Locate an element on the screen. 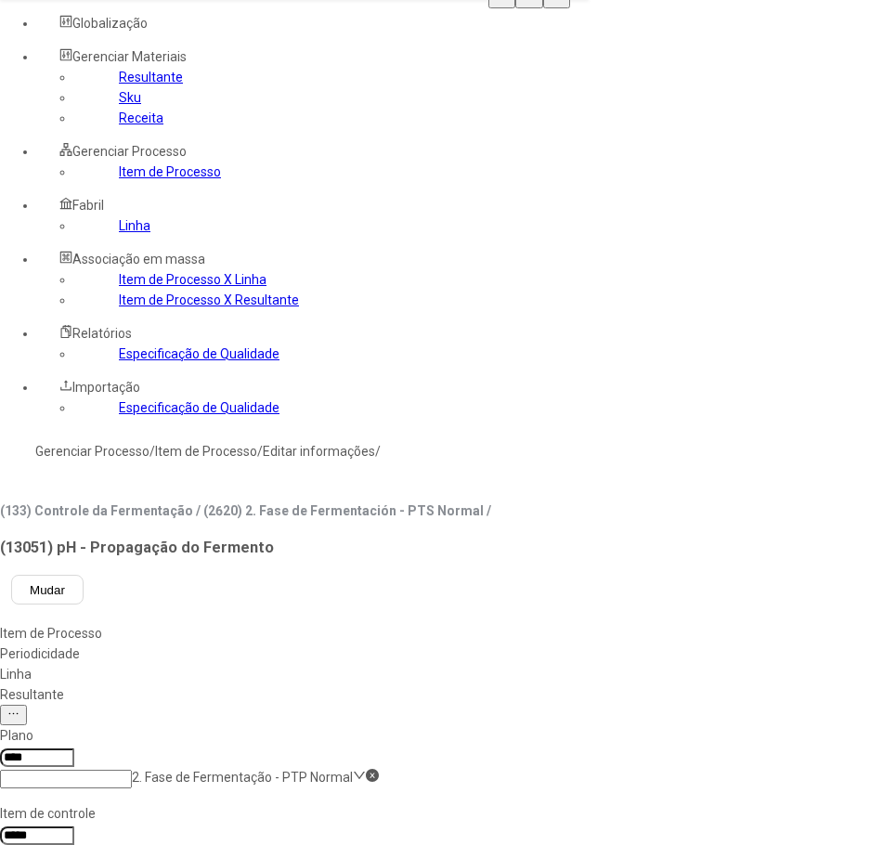  span: Importação is located at coordinates (106, 387).